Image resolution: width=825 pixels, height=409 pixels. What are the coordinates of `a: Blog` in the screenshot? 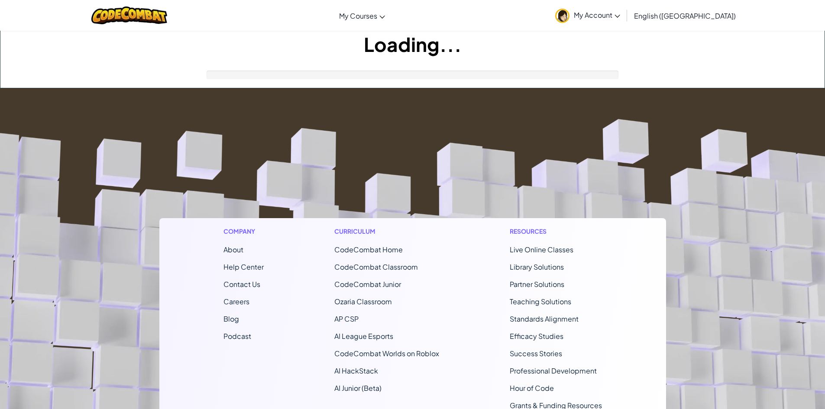 It's located at (231, 319).